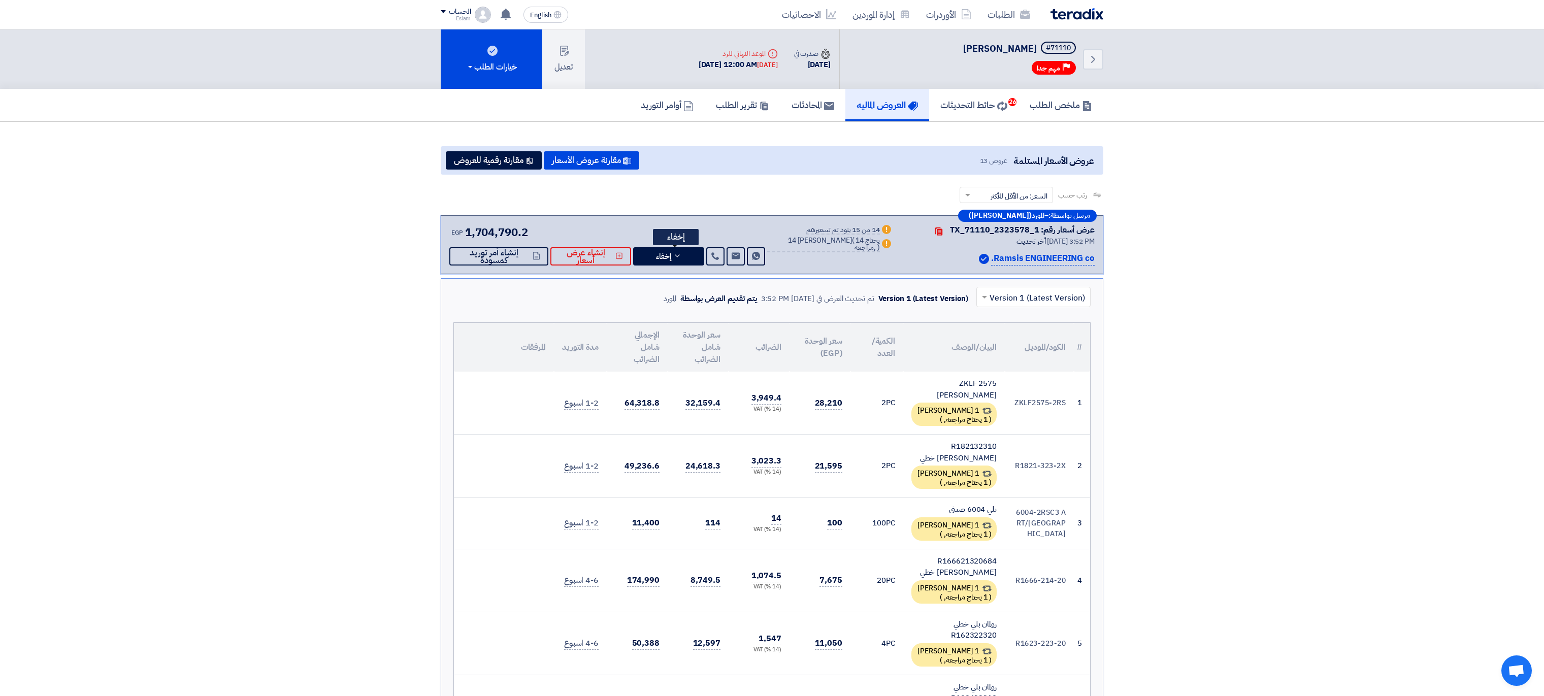  What do you see at coordinates (820, 347) in the screenshot?
I see `th: سعر الوحدة (EGP)` at bounding box center [820, 347].